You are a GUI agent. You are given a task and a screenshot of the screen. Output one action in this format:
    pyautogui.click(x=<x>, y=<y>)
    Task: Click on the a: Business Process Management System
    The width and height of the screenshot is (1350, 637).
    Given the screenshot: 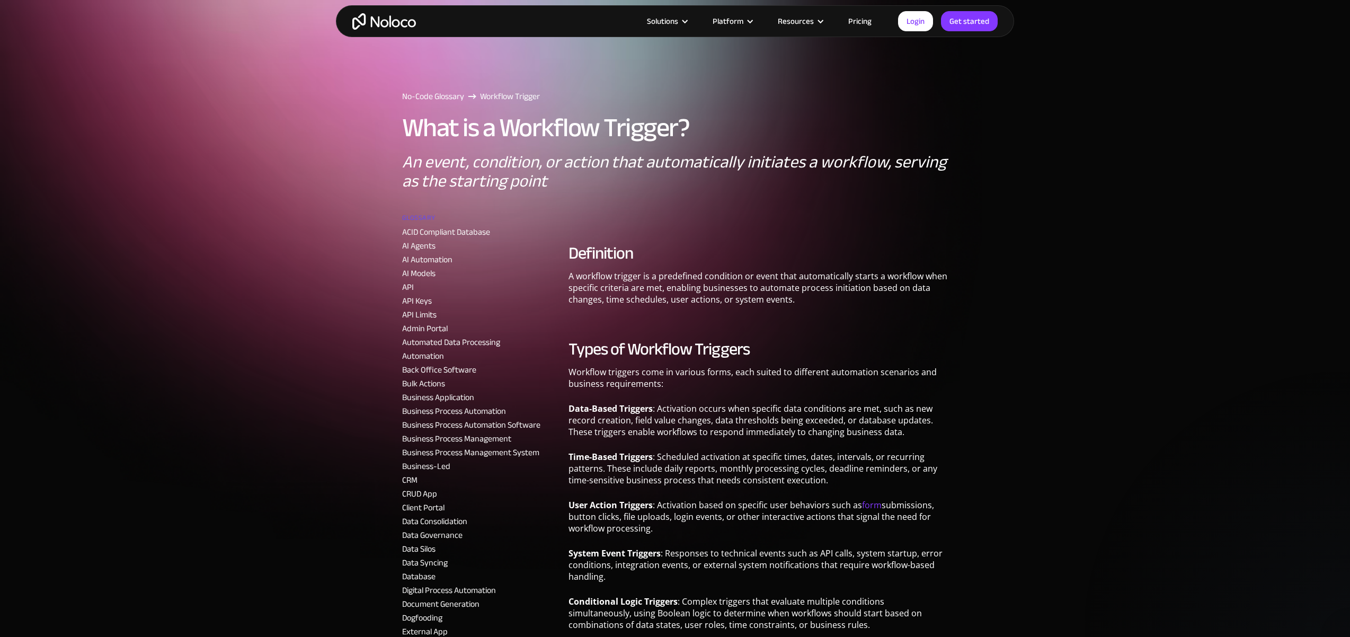 What is the action you would take?
    pyautogui.click(x=470, y=452)
    